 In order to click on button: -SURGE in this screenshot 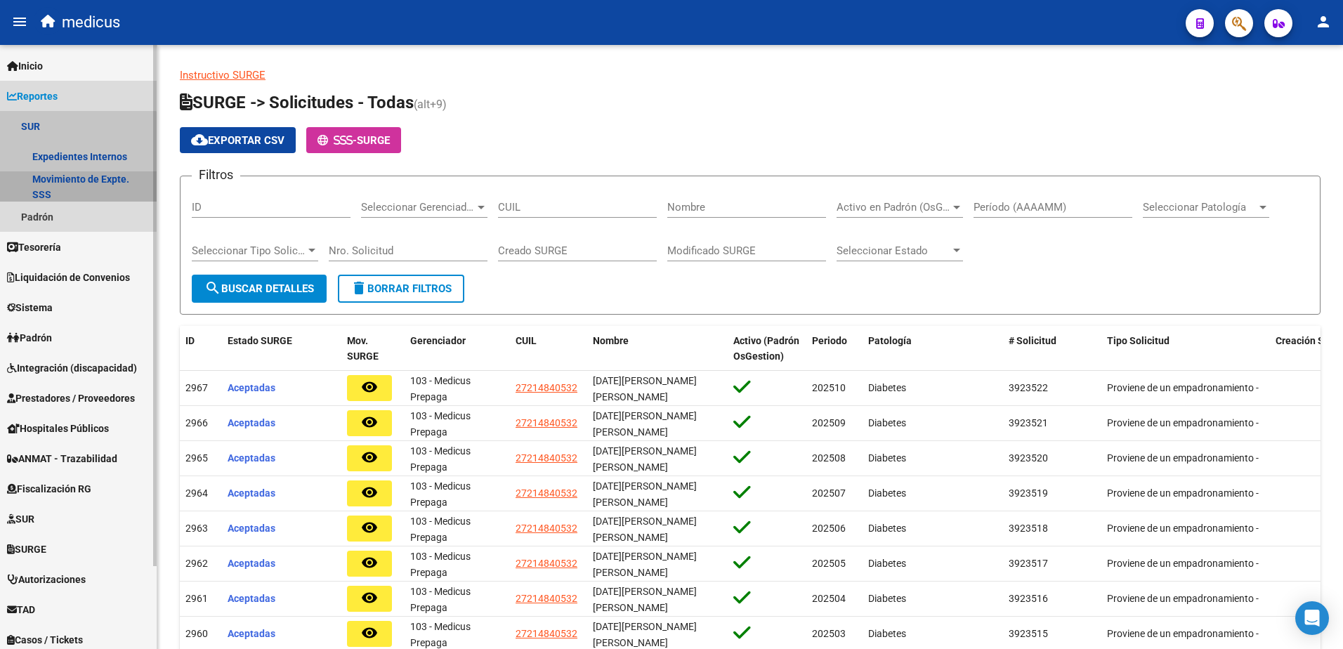, I will do `click(353, 140)`.